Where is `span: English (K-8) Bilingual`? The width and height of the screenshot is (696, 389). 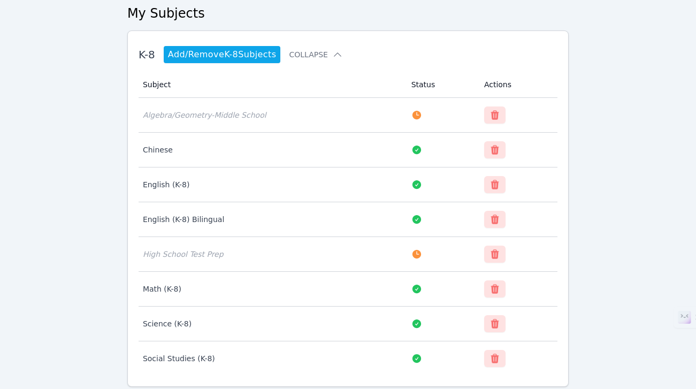 span: English (K-8) Bilingual is located at coordinates (184, 219).